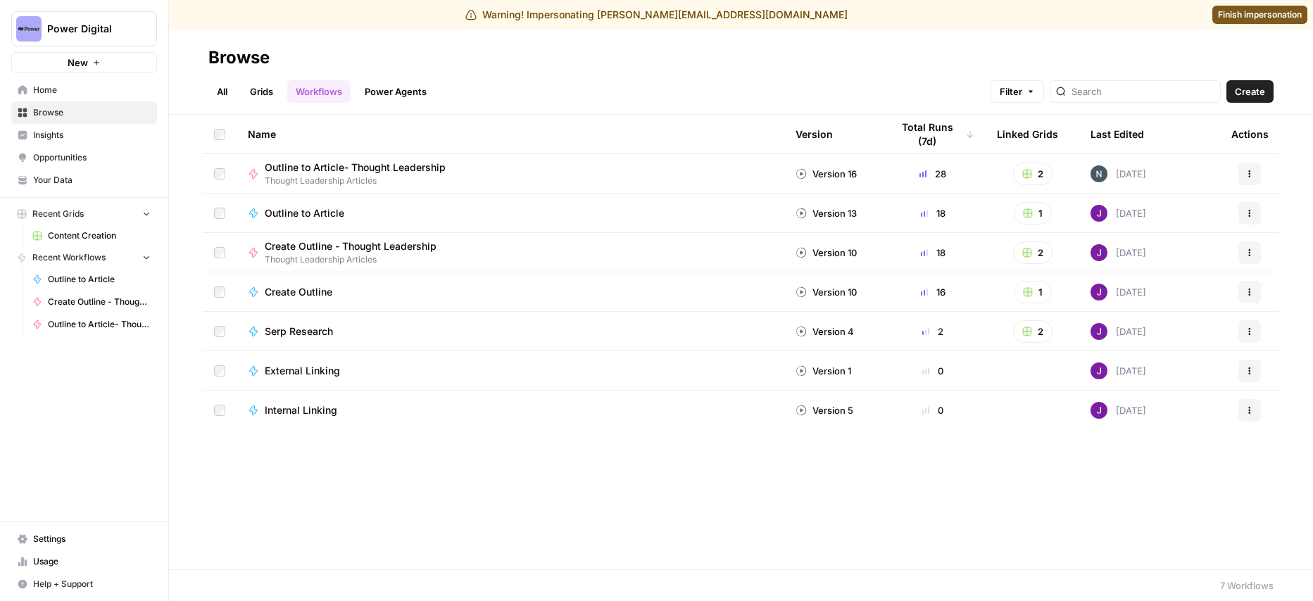 The height and width of the screenshot is (601, 1313). What do you see at coordinates (99, 236) in the screenshot?
I see `span: Content Creation` at bounding box center [99, 236].